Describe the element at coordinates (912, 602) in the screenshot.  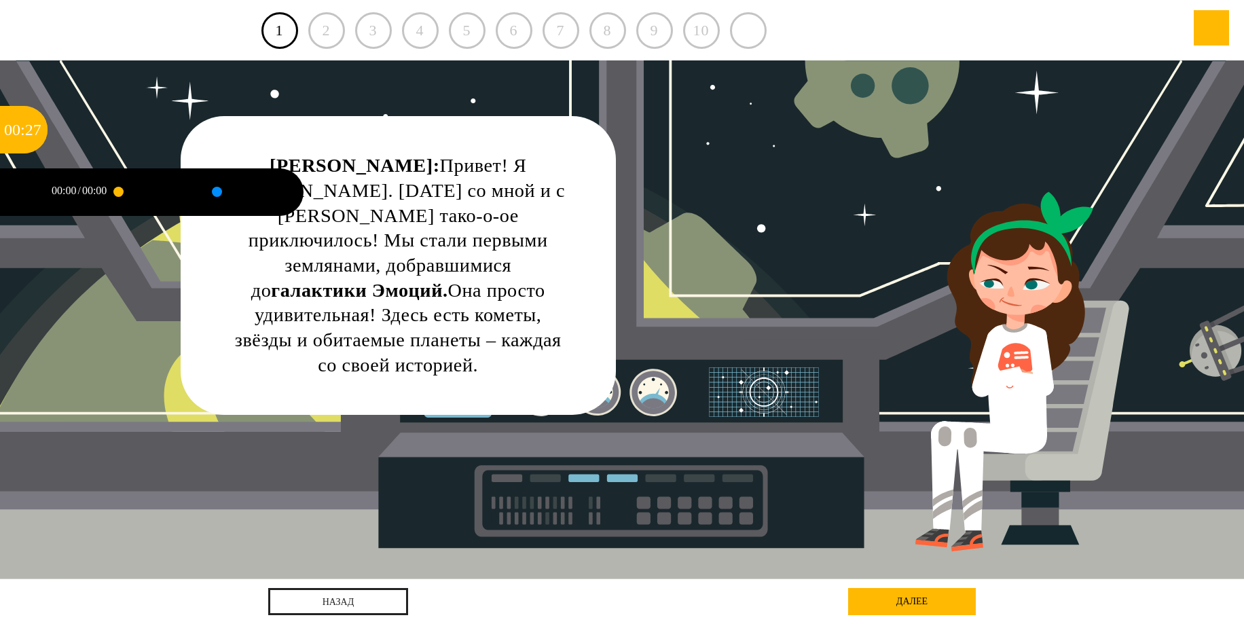
I see `div: далее` at that location.